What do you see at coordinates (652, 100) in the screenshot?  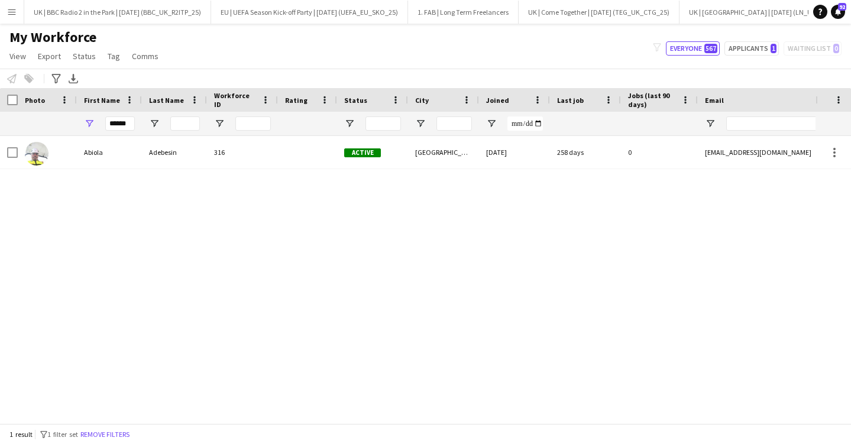 I see `span: Jobs (last 90 days)` at bounding box center [652, 100].